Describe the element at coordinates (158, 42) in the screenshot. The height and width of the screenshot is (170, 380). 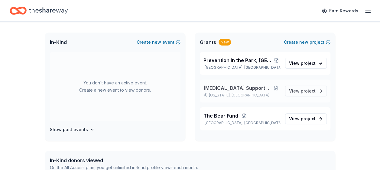
I see `button: Createnewevent` at that location.